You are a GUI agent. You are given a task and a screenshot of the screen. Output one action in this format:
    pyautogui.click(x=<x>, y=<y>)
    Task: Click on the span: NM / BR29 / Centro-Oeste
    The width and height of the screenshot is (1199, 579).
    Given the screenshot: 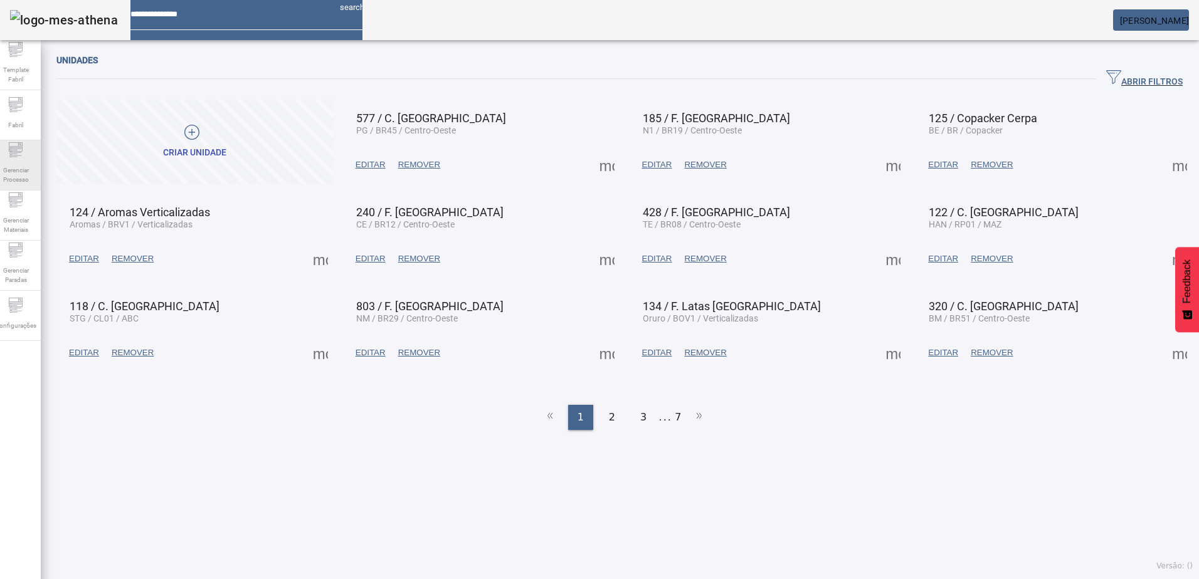 What is the action you would take?
    pyautogui.click(x=407, y=319)
    